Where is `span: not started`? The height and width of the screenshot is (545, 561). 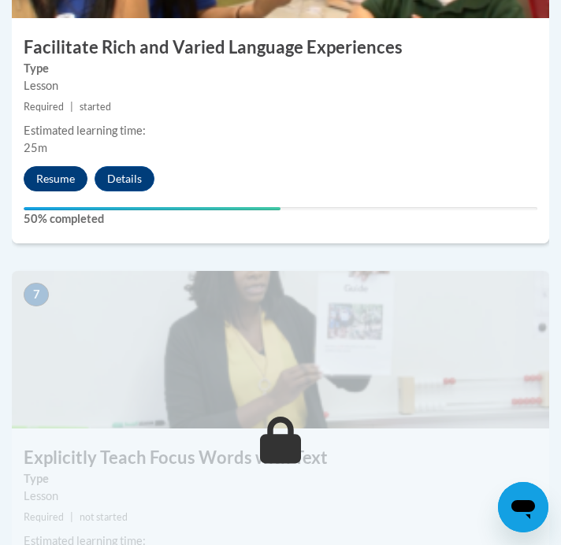
span: not started is located at coordinates (103, 517).